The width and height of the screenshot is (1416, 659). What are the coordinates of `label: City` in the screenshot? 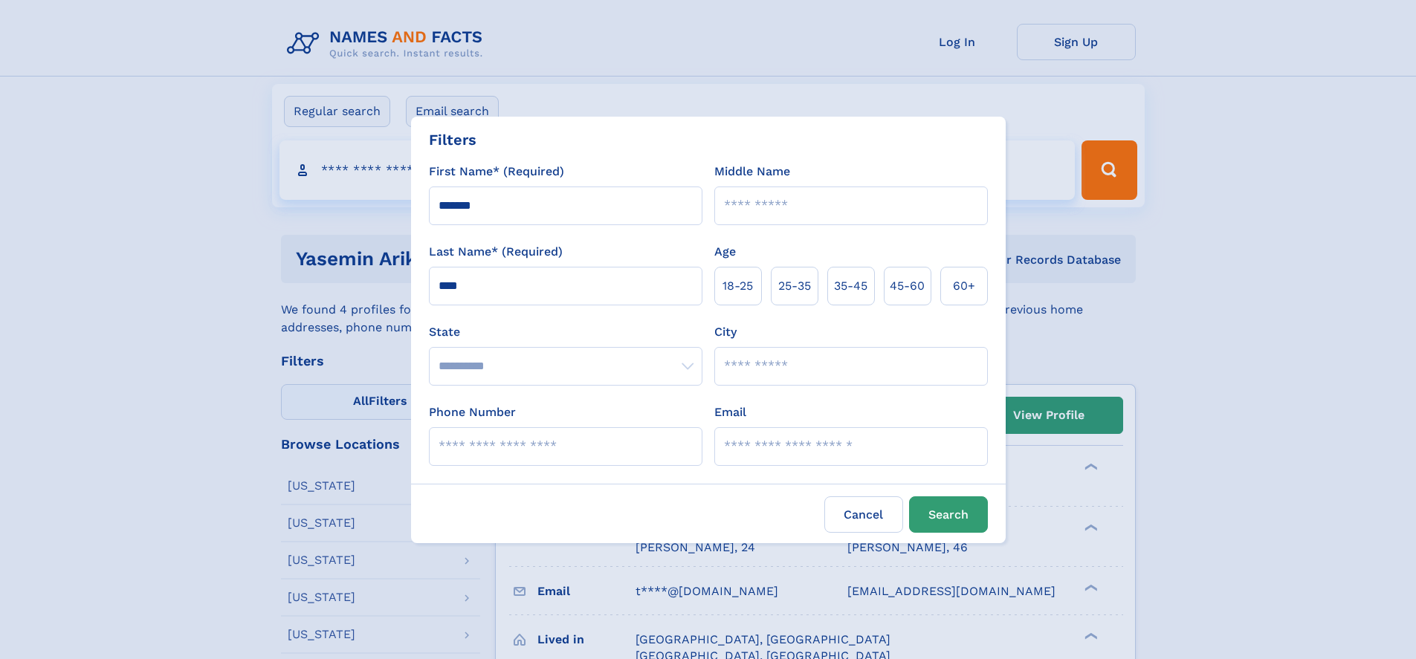 It's located at (725, 332).